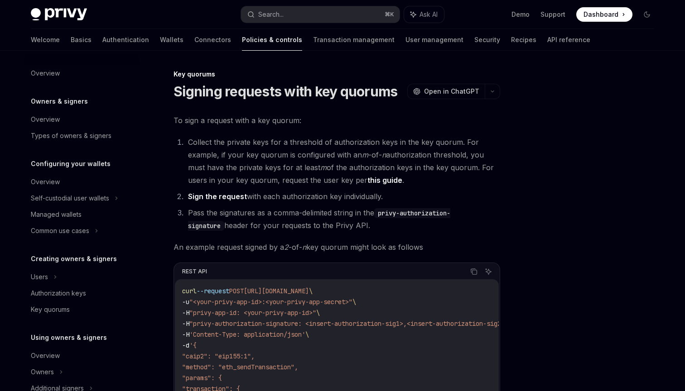 Image resolution: width=685 pixels, height=391 pixels. What do you see at coordinates (186, 302) in the screenshot?
I see `span: -u` at bounding box center [186, 302].